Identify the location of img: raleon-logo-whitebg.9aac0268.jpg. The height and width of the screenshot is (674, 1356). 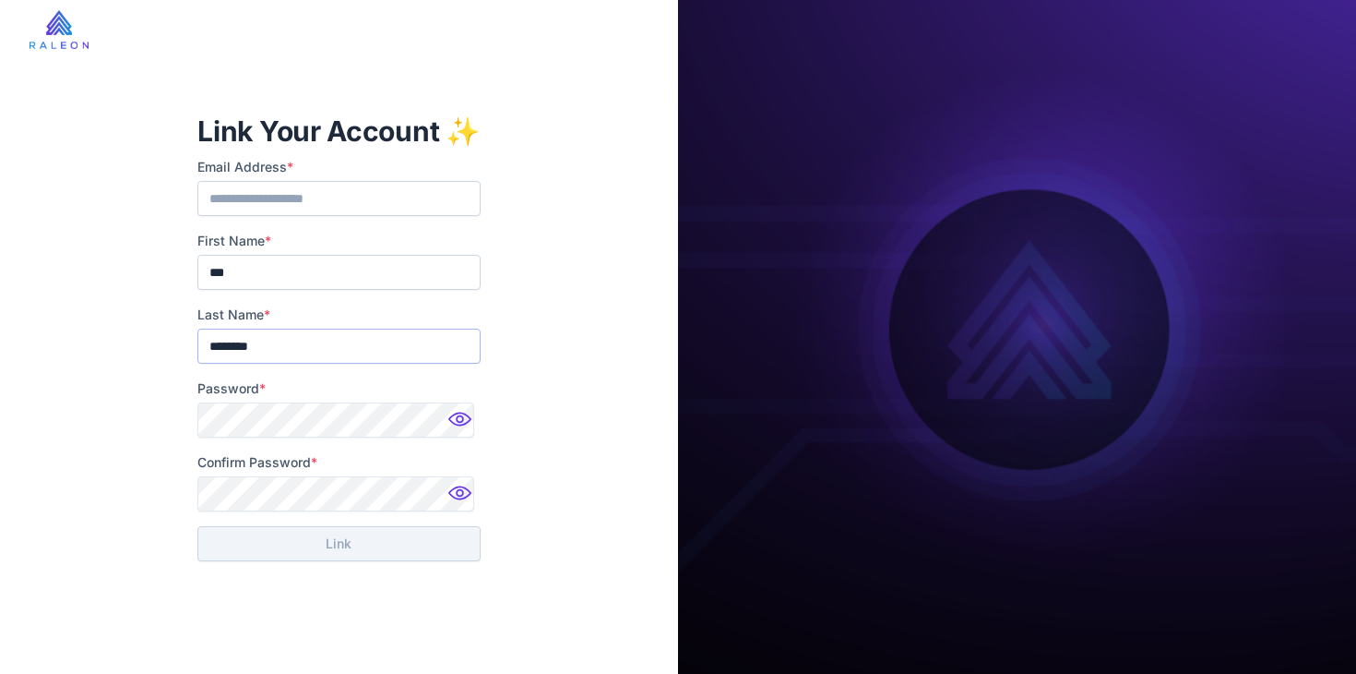
(59, 30).